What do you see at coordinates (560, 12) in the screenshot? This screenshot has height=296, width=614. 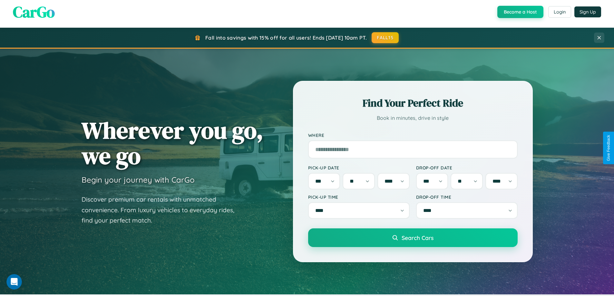 I see `button: Login` at bounding box center [560, 12].